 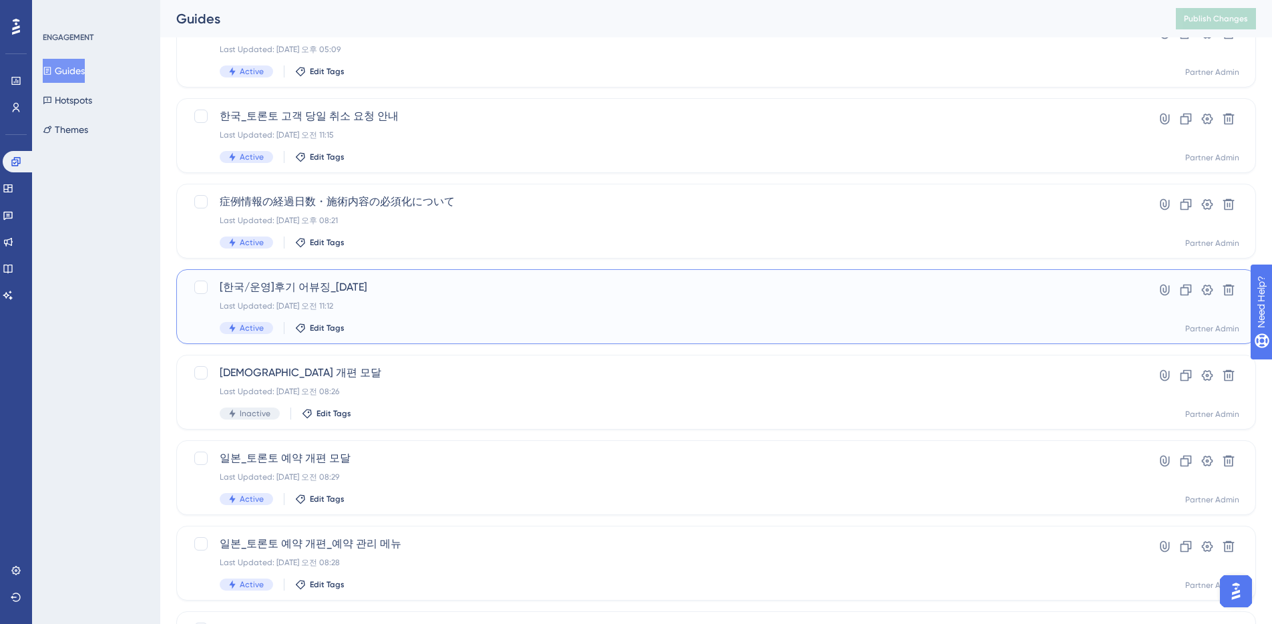 What do you see at coordinates (662, 202) in the screenshot?
I see `span: 症例情報の経過日数・施術内容の必須化について` at bounding box center [662, 202].